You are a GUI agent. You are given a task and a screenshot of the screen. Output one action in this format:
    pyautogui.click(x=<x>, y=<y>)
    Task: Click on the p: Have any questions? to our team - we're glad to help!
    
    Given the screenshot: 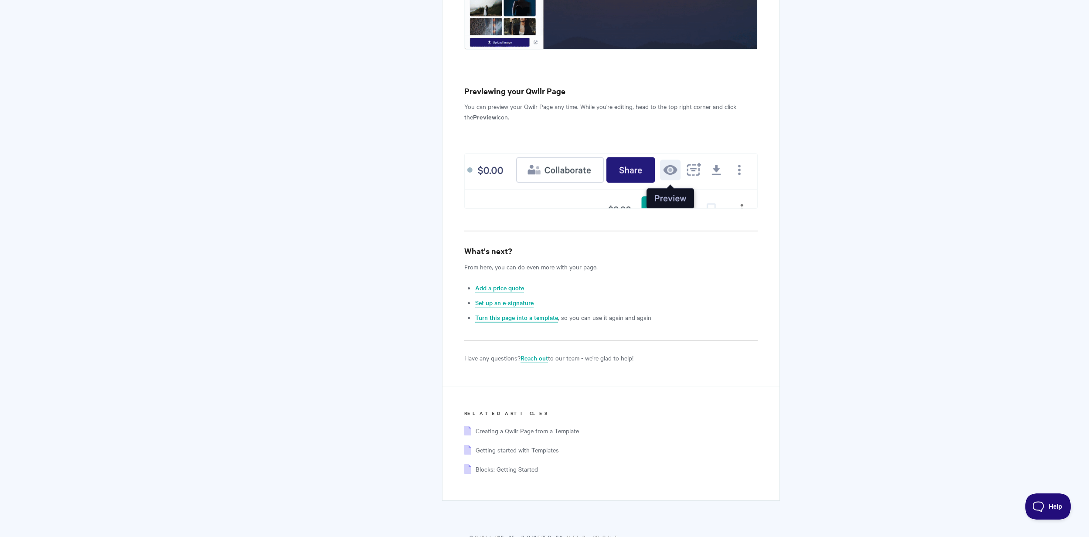 What is the action you would take?
    pyautogui.click(x=611, y=358)
    